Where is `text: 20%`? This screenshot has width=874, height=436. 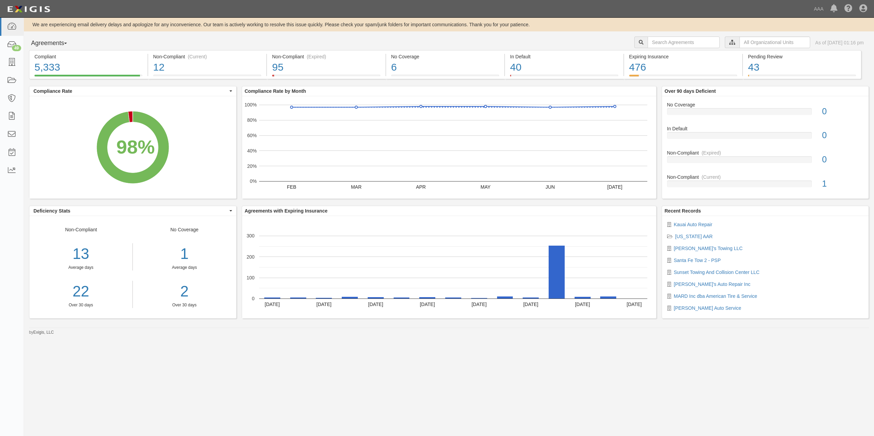
text: 20% is located at coordinates (252, 166).